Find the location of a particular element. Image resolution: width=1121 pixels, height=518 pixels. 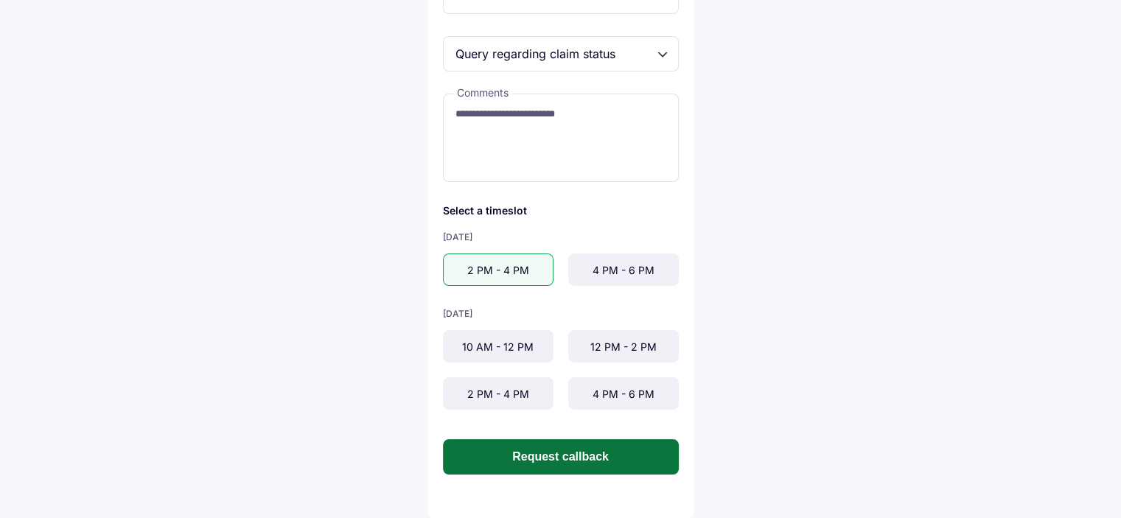

div: 12 PM - 2 PM is located at coordinates (624, 346).